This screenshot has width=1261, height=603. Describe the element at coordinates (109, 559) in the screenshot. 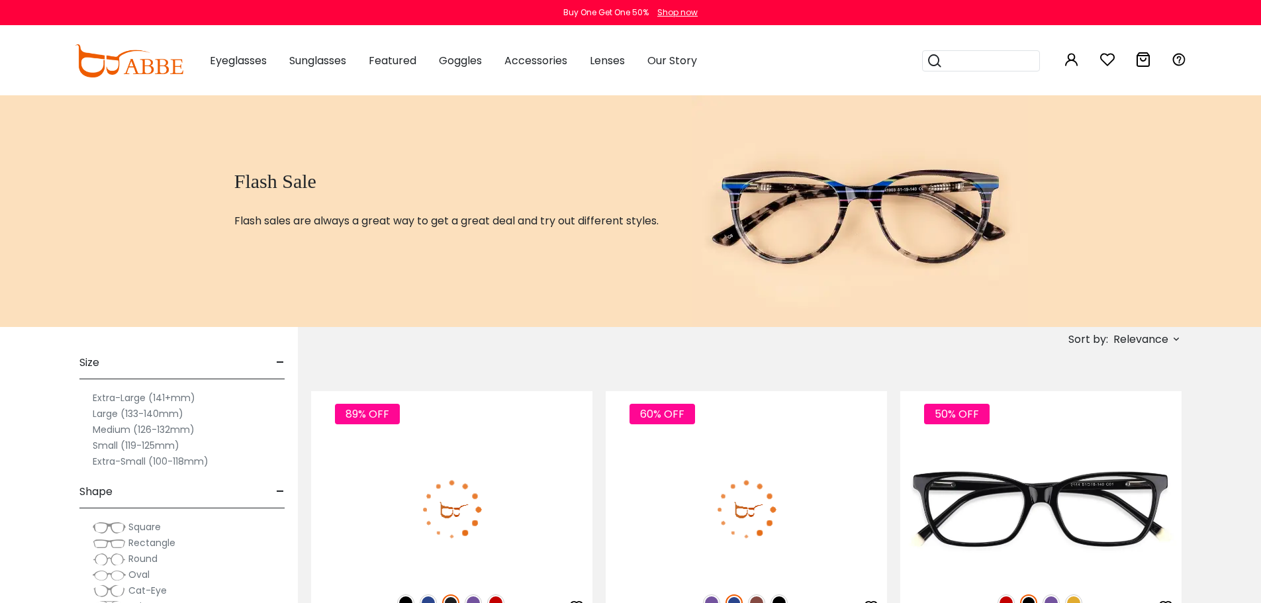

I see `img: Round.png` at that location.